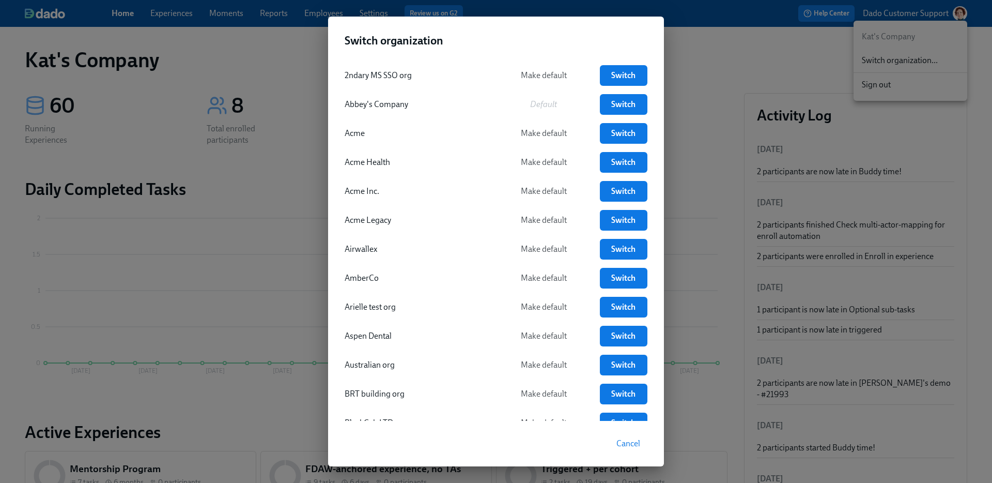  What do you see at coordinates (416, 336) in the screenshot?
I see `div: Aspen Dental` at bounding box center [416, 336].